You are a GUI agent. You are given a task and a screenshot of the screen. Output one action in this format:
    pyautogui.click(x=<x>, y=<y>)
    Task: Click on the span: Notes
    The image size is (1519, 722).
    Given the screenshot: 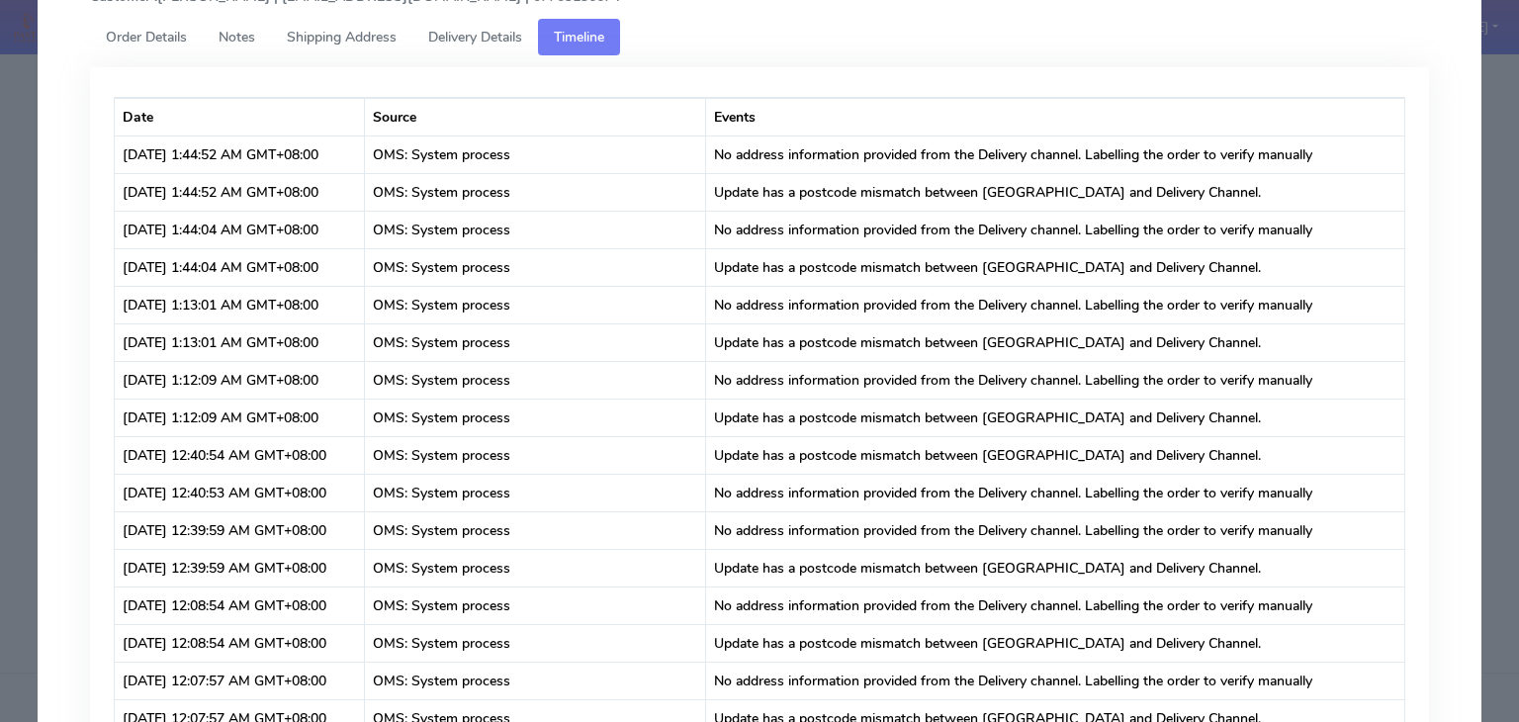 What is the action you would take?
    pyautogui.click(x=236, y=37)
    